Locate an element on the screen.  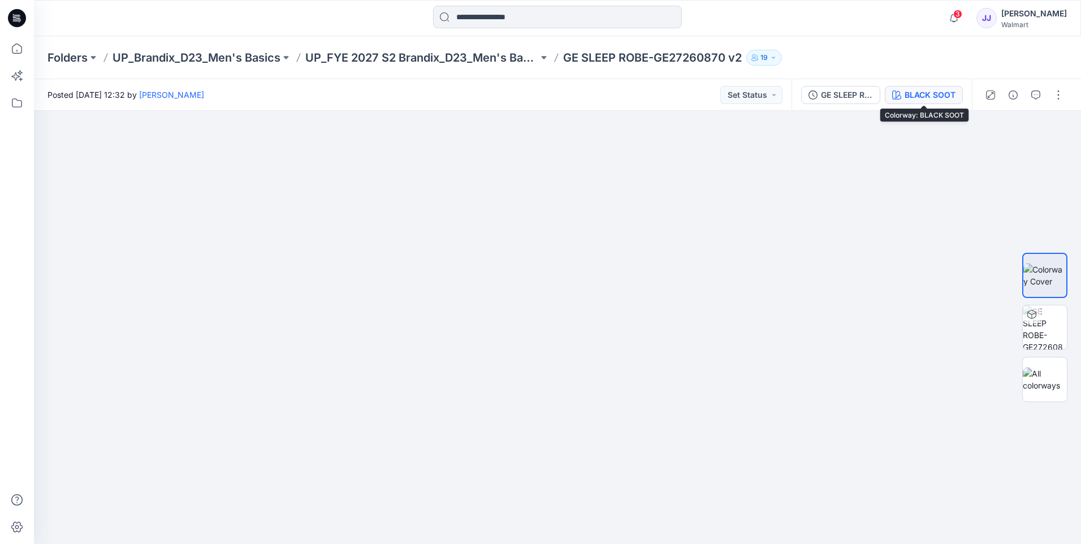
p: Folders is located at coordinates (67, 58).